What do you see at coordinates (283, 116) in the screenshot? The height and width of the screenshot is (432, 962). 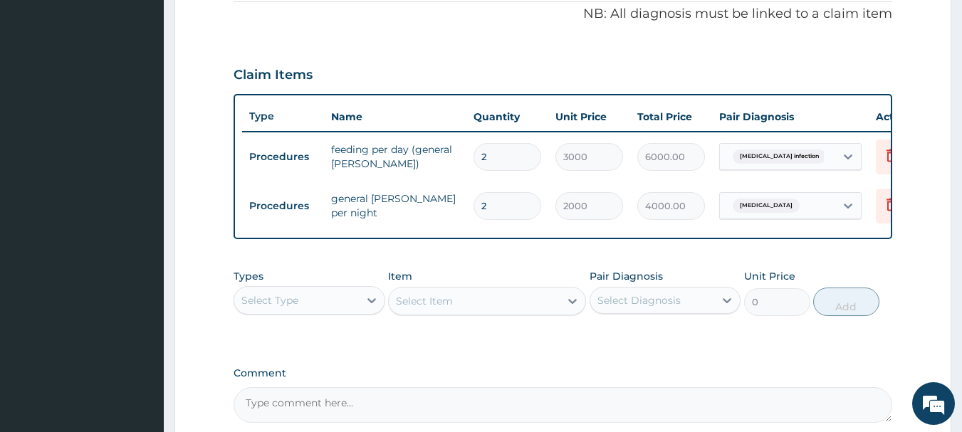 I see `th: Type` at bounding box center [283, 116].